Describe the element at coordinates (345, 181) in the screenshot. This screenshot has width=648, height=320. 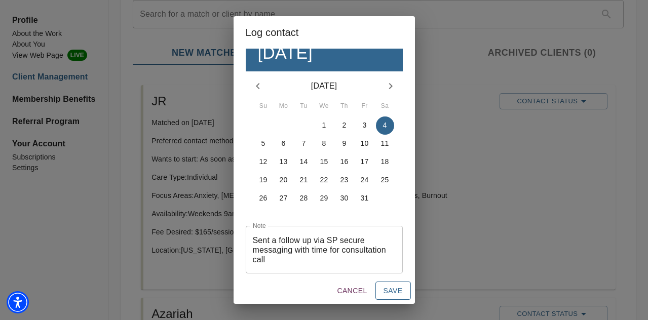
I see `button: 23` at that location.